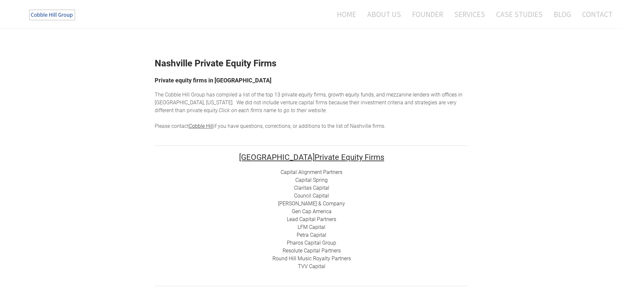 The image size is (623, 292). Describe the element at coordinates (311, 235) in the screenshot. I see `a: Petra Capital` at that location.